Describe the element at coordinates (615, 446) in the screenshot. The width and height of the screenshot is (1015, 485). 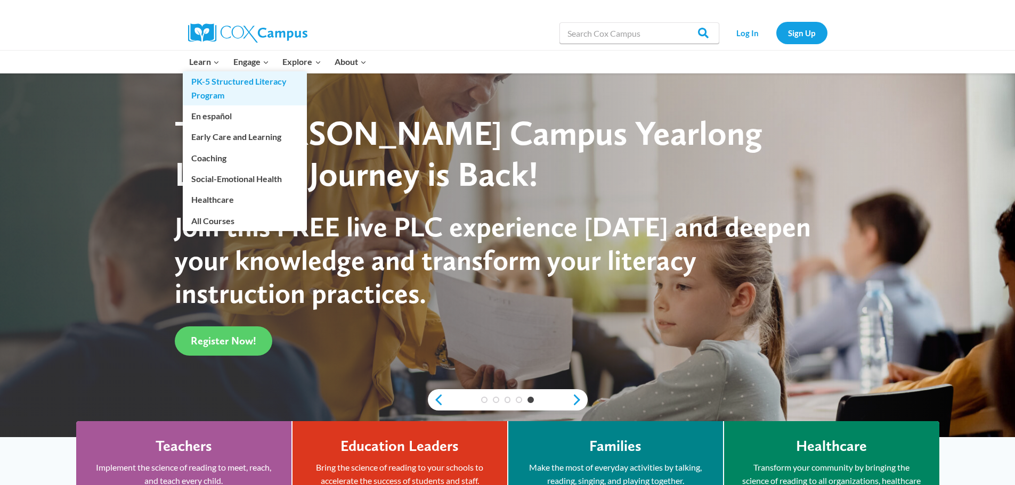
I see `h4: Families` at that location.